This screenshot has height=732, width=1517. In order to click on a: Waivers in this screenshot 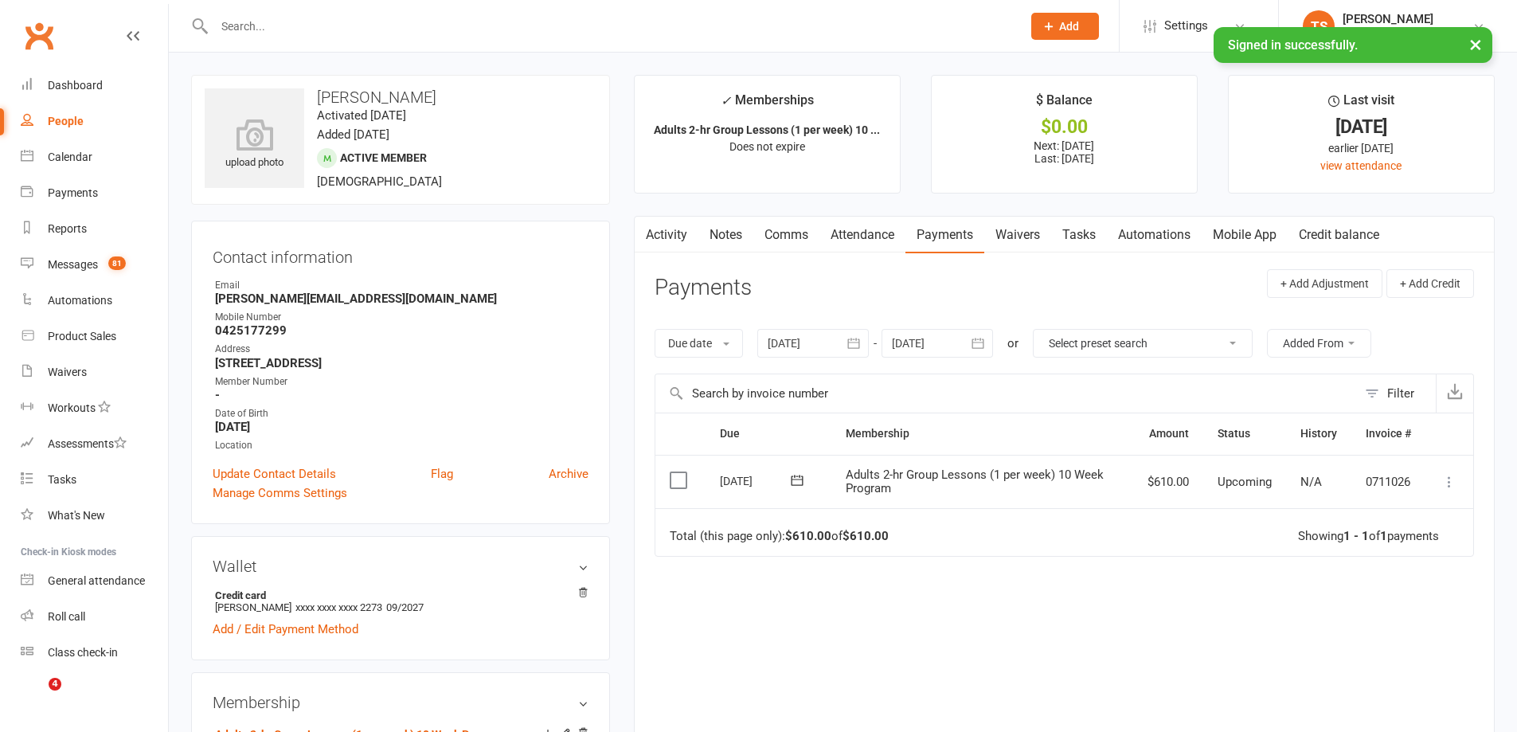, I will do `click(1018, 235)`.